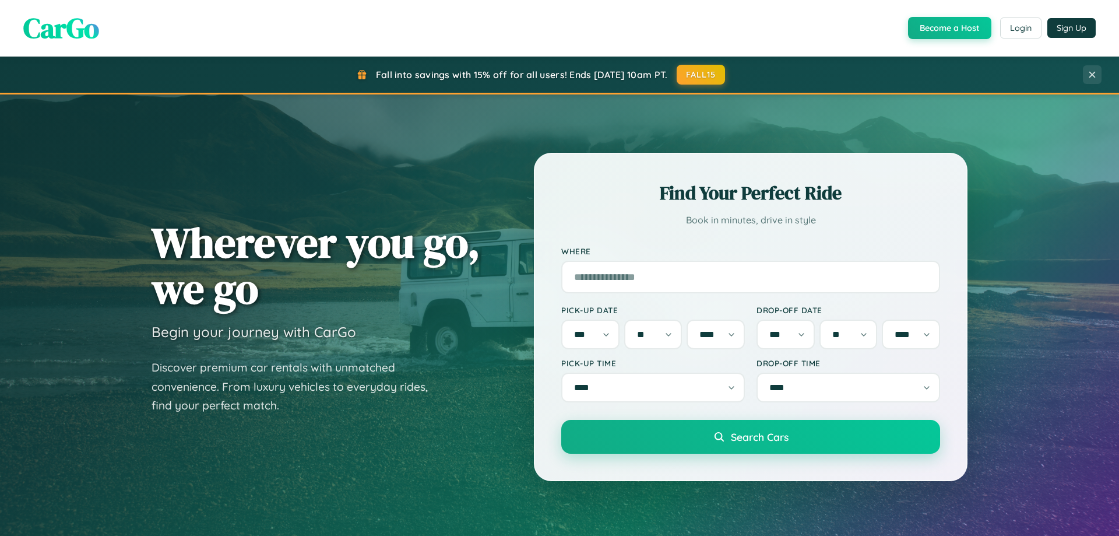 Image resolution: width=1119 pixels, height=536 pixels. I want to click on span: Search Cars, so click(760, 437).